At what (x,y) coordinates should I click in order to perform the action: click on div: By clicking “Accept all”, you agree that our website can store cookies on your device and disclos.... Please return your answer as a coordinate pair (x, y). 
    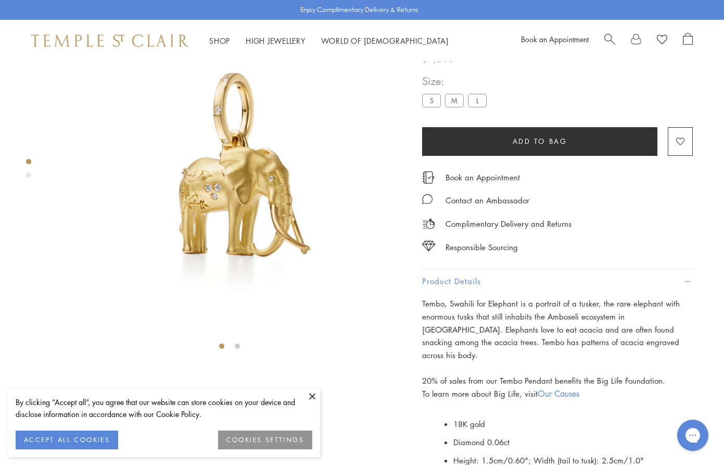
    Looking at the image, I should click on (164, 408).